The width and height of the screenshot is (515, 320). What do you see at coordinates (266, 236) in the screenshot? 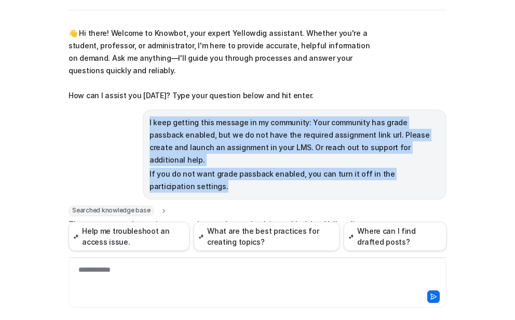
I see `button: What are the best practices for creating topics?` at bounding box center [266, 236].